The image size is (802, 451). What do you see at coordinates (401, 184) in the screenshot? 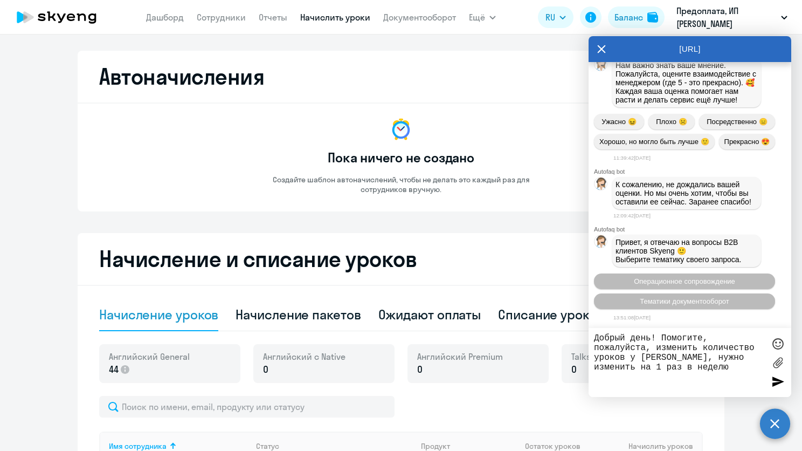
I see `p: Создайте шаблон автоначислений, чтобы не делать это каждый раз для сотрудников вручную.` at bounding box center [401, 184].